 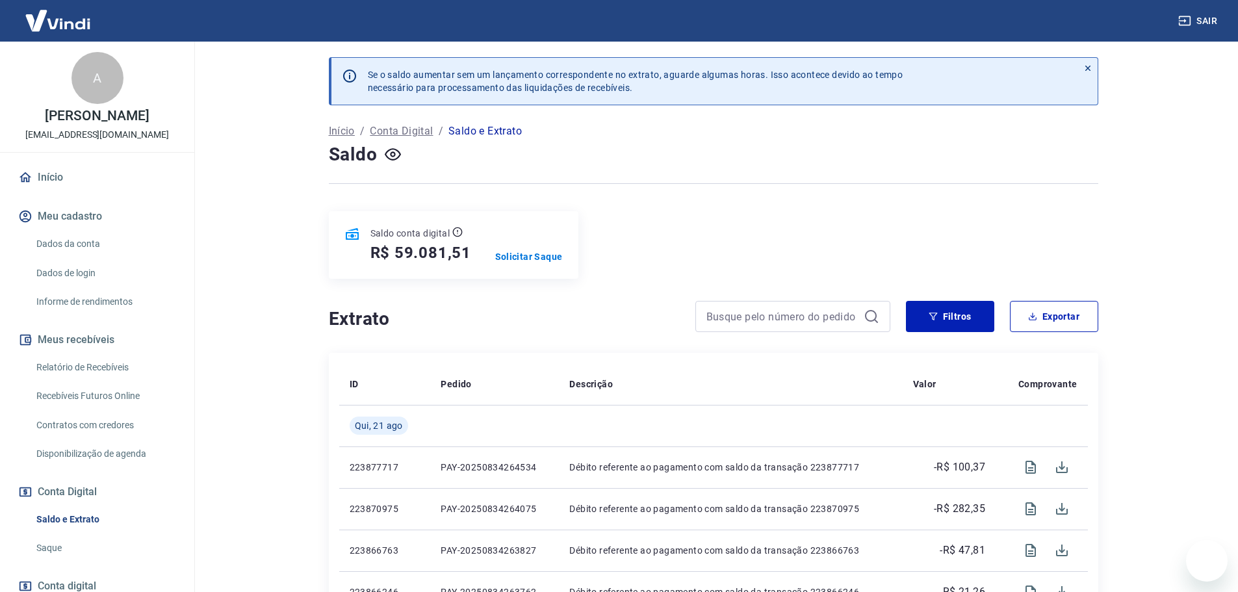 What do you see at coordinates (950, 316) in the screenshot?
I see `button: Filtros` at bounding box center [950, 316].